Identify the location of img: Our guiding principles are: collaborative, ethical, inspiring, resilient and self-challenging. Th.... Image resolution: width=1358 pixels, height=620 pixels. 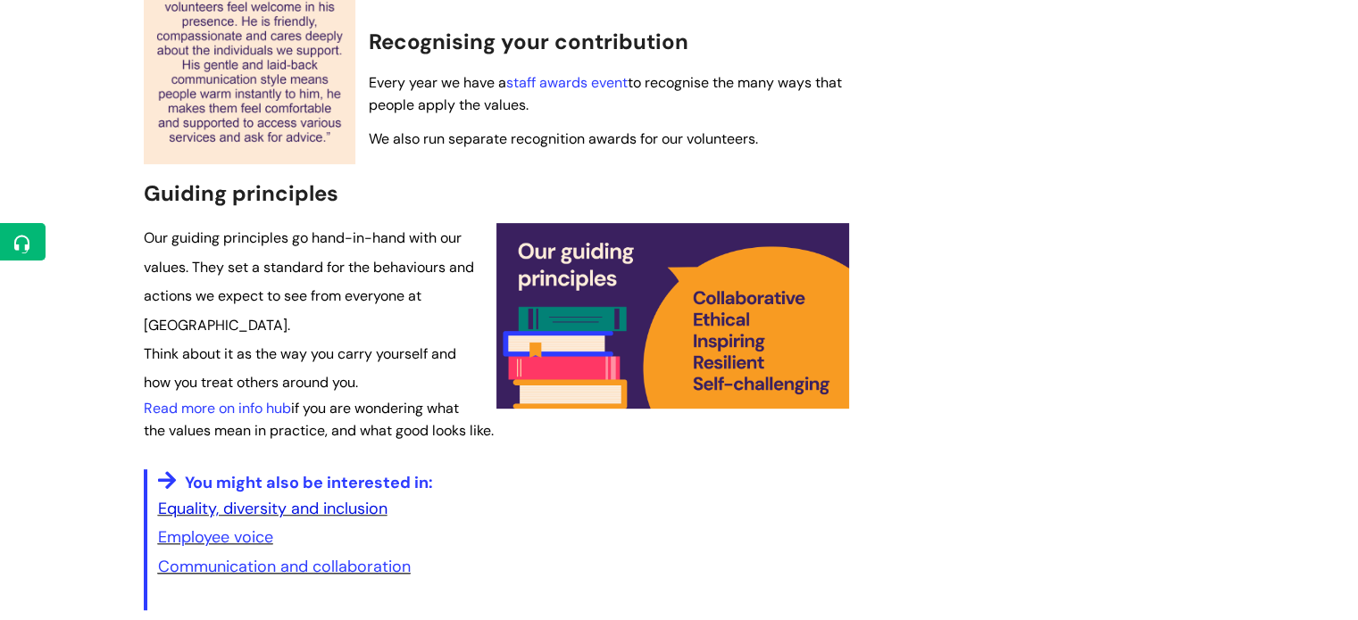
(672, 316).